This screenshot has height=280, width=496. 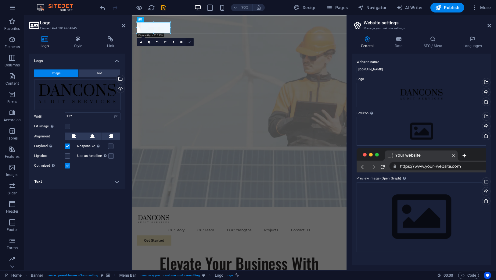 What do you see at coordinates (103, 8) in the screenshot?
I see `button: undo` at bounding box center [103, 8].